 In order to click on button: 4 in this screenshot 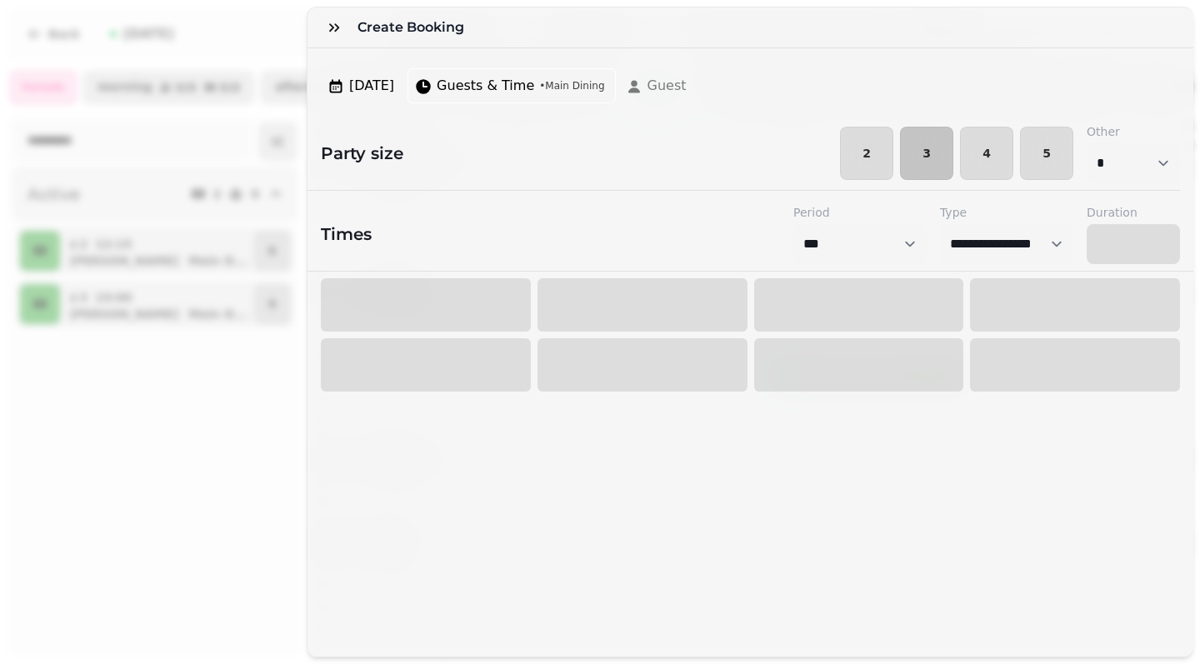, I will do `click(987, 153)`.